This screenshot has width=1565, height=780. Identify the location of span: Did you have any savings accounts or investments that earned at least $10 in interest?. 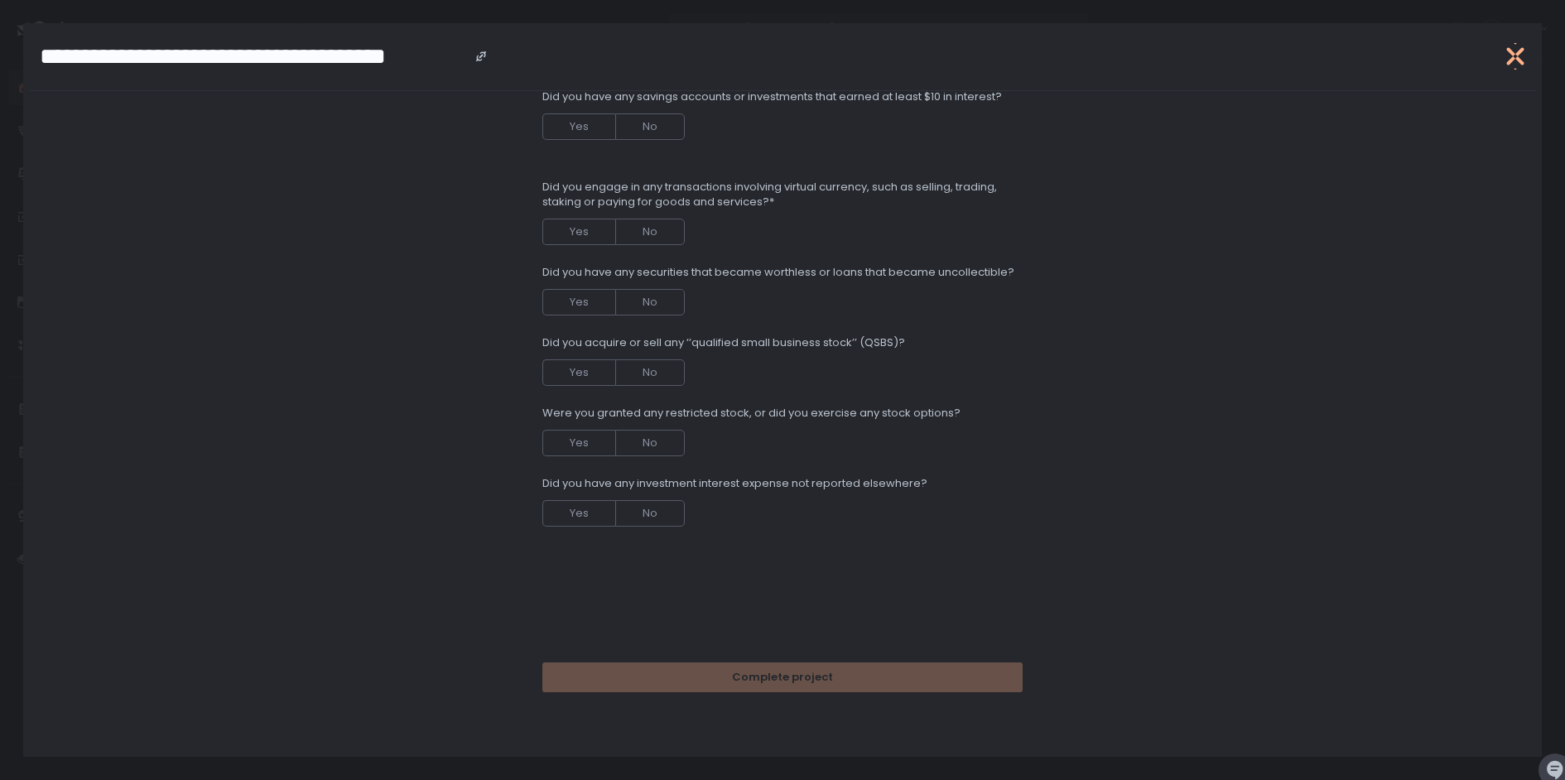
(772, 97).